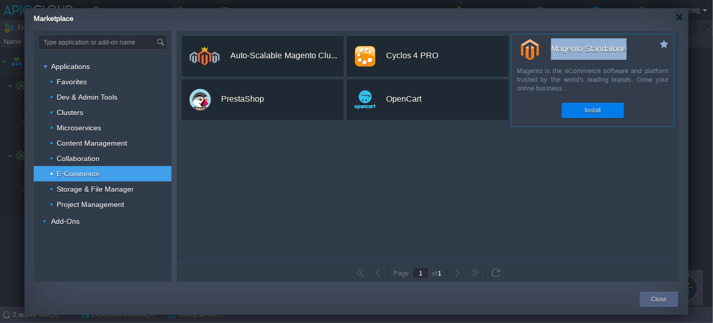  I want to click on span: 1, so click(440, 273).